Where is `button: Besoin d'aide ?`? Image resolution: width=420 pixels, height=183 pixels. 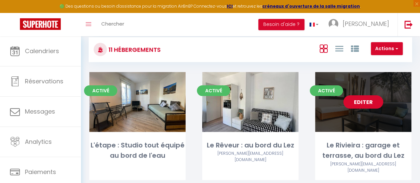 button: Besoin d'aide ? is located at coordinates (281, 25).